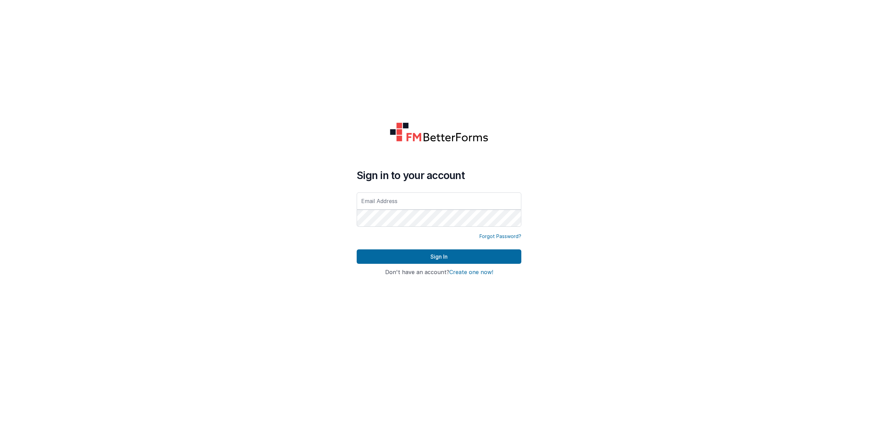 The height and width of the screenshot is (436, 878). Describe the element at coordinates (471, 272) in the screenshot. I see `button: Create one now!` at that location.